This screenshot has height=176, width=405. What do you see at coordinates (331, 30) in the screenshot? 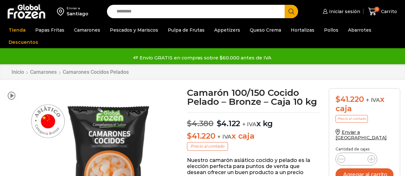
I see `a: Pollos` at bounding box center [331, 30].